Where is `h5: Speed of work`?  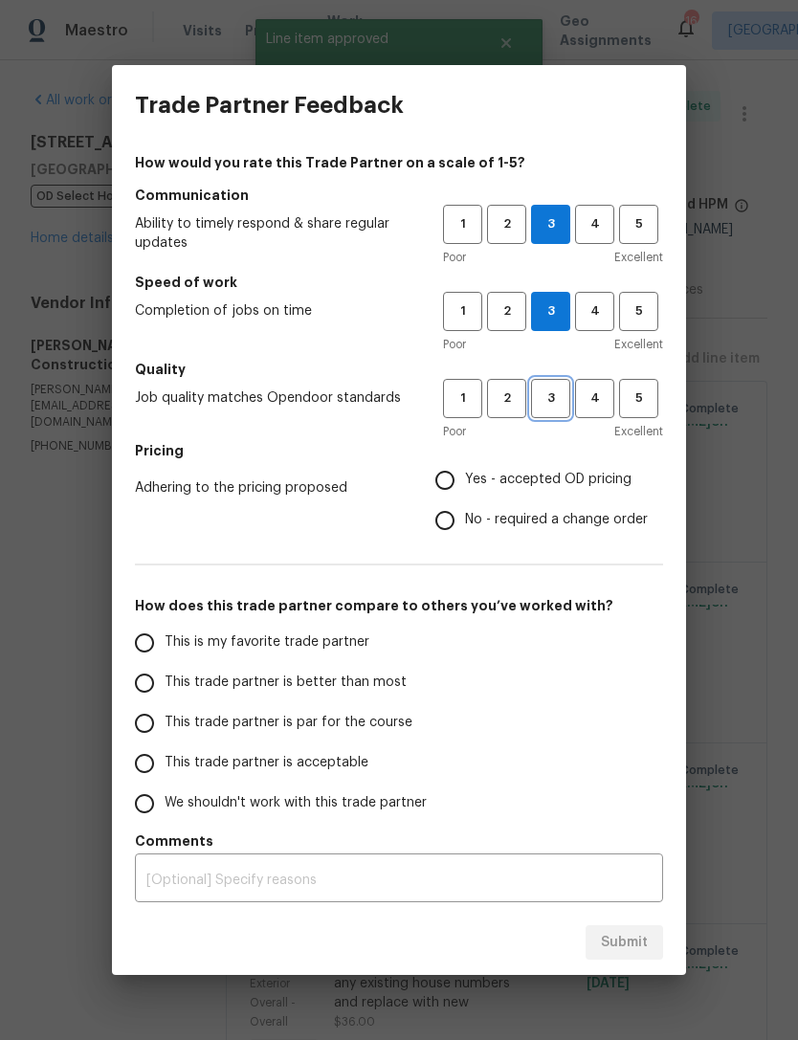 h5: Speed of work is located at coordinates (399, 282).